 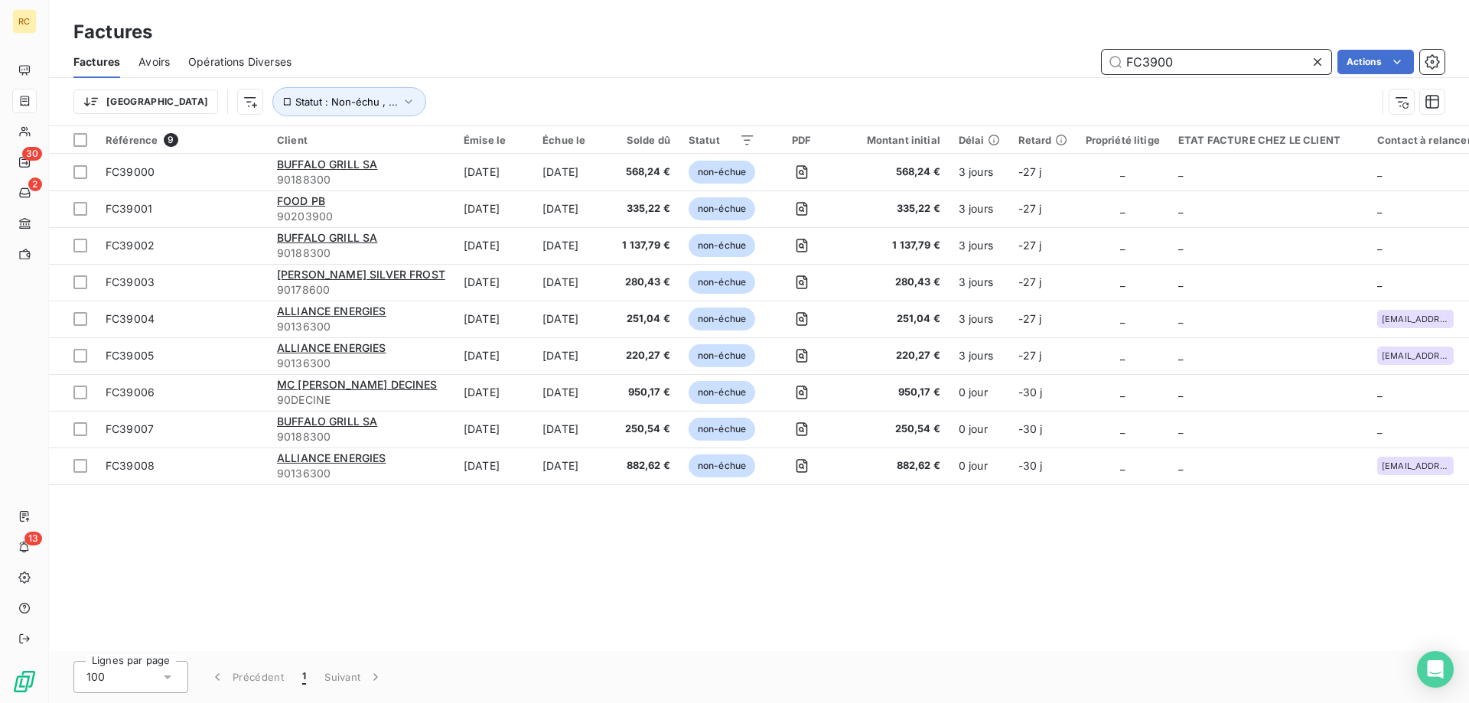 What do you see at coordinates (361, 400) in the screenshot?
I see `span: 90DECINE` at bounding box center [361, 400].